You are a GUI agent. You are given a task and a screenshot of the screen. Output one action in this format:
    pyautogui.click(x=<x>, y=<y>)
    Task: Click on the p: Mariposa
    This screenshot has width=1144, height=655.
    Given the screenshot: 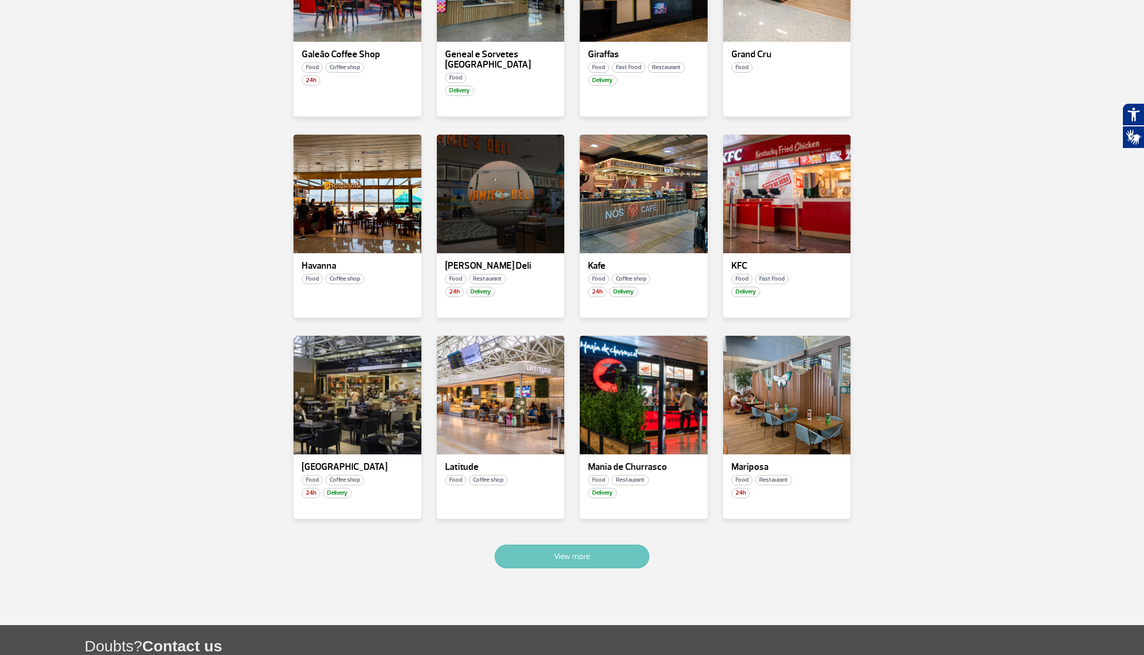 What is the action you would take?
    pyautogui.click(x=787, y=467)
    